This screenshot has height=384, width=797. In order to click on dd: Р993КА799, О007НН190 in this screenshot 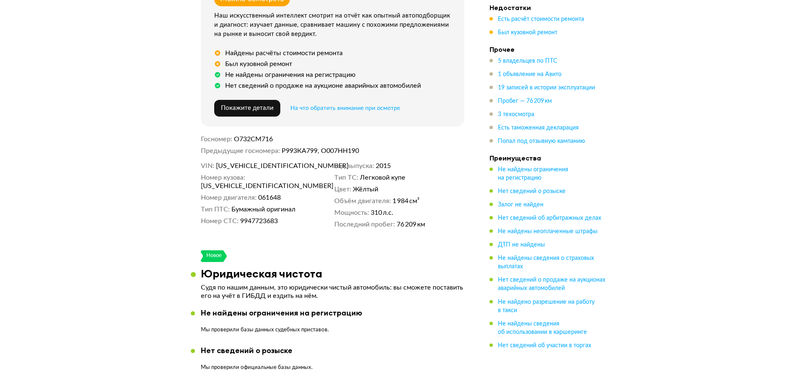, I will do `click(373, 151)`.